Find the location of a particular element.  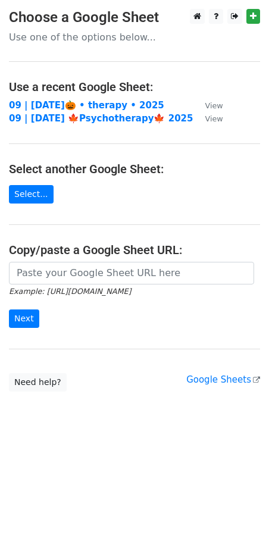

p: Use one of the options below... is located at coordinates (135, 37).